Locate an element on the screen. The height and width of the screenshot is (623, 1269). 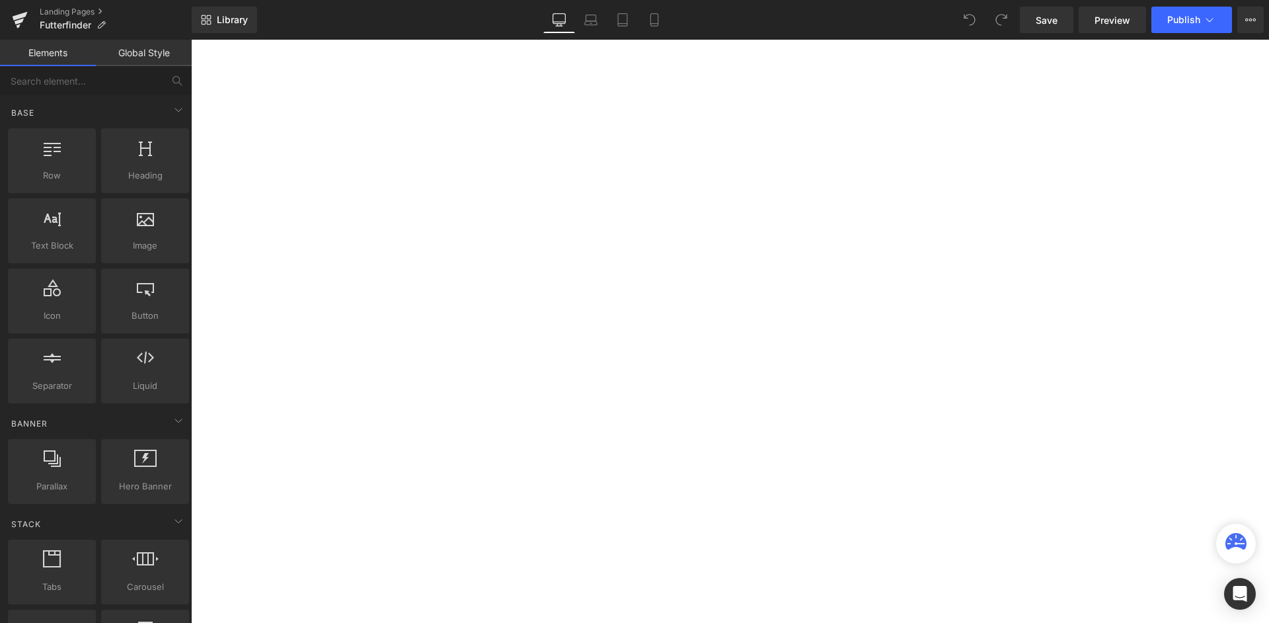
span: Hero Banner is located at coordinates (145, 486).